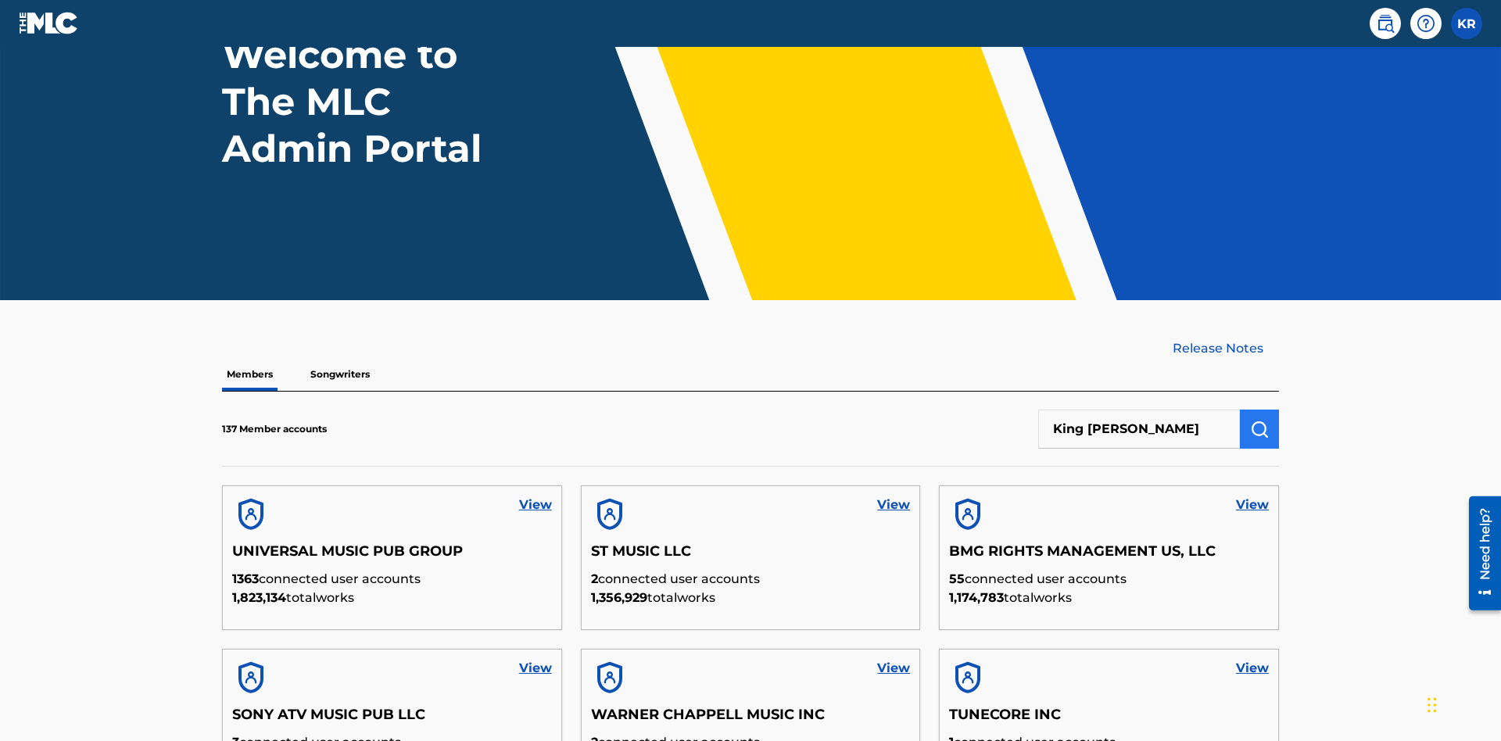  Describe the element at coordinates (1462, 703) in the screenshot. I see `div: Chat Widget` at that location.